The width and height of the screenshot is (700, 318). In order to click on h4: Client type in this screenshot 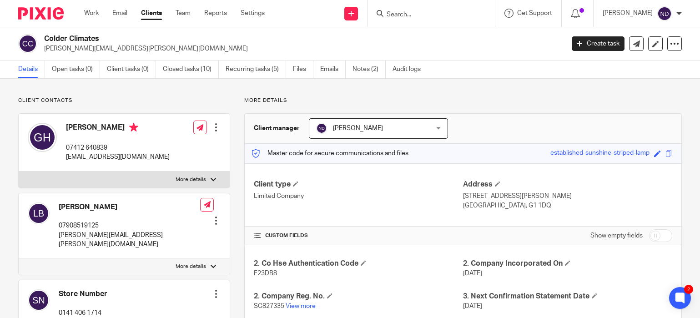, I will do `click(358, 184)`.